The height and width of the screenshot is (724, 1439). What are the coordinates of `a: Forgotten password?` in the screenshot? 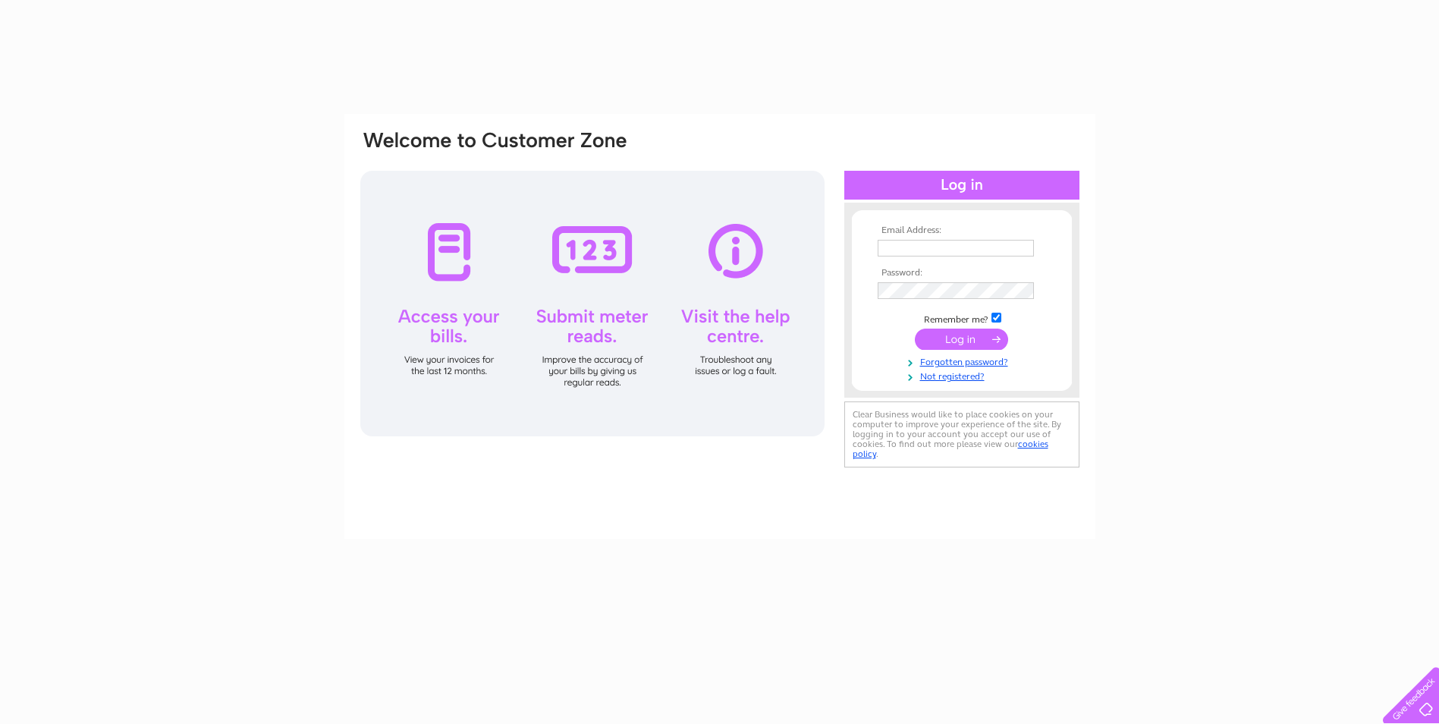 It's located at (963, 360).